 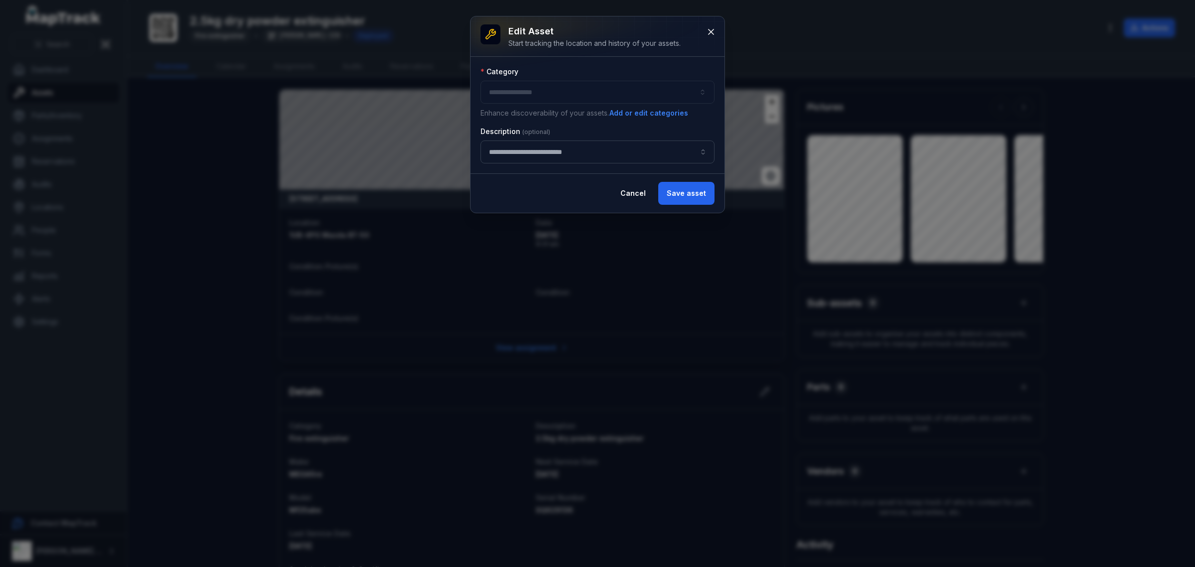 What do you see at coordinates (598, 152) in the screenshot?
I see `input: asset-edit:description-label` at bounding box center [598, 152].